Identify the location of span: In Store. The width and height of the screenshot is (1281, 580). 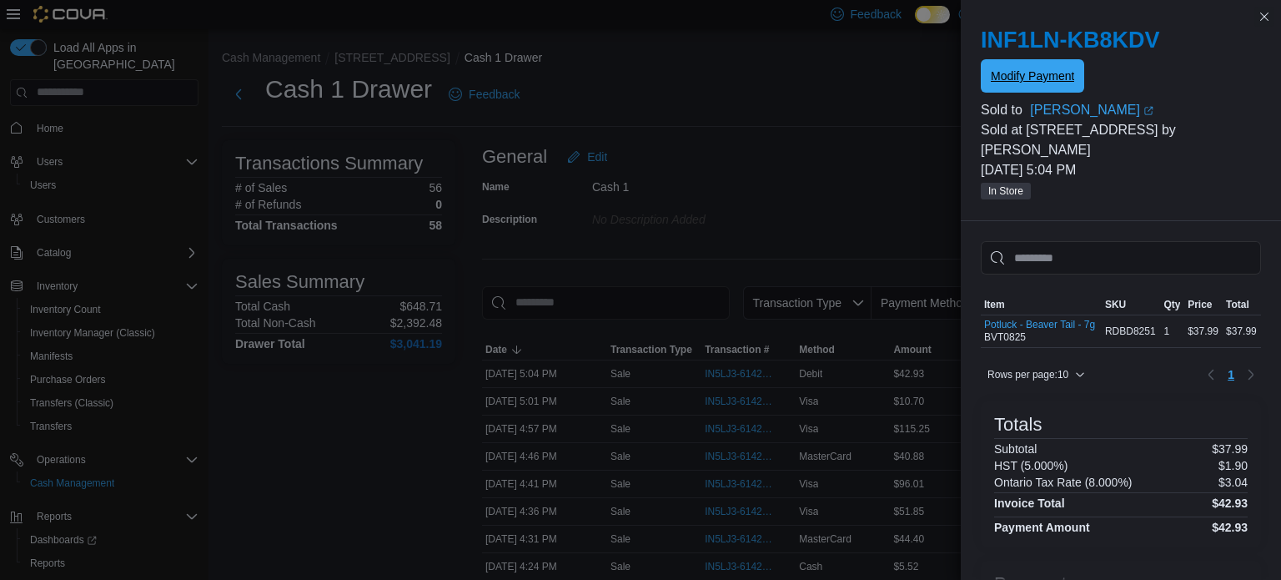
(1006, 191).